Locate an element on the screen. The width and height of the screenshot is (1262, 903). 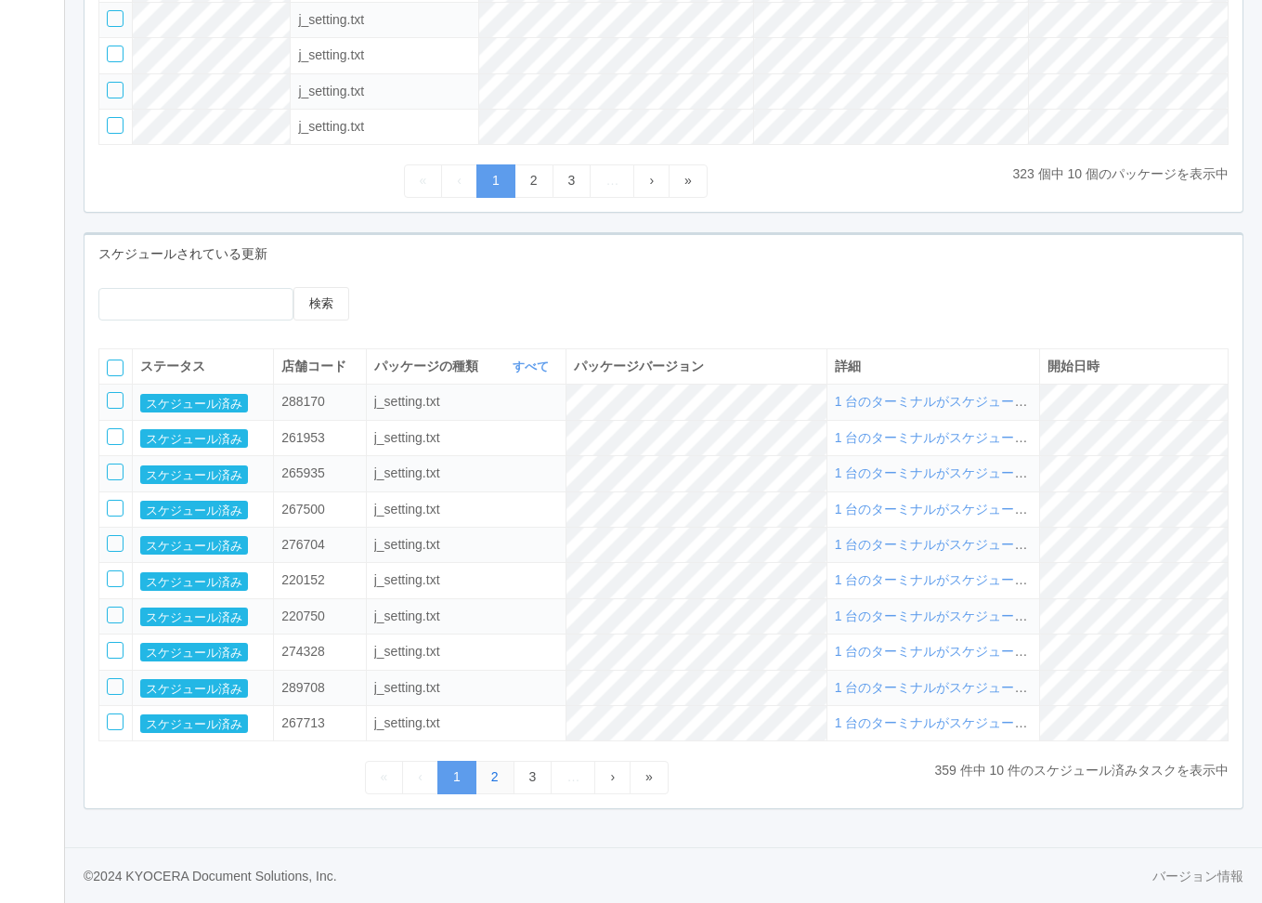
button: すべて is located at coordinates (533, 367).